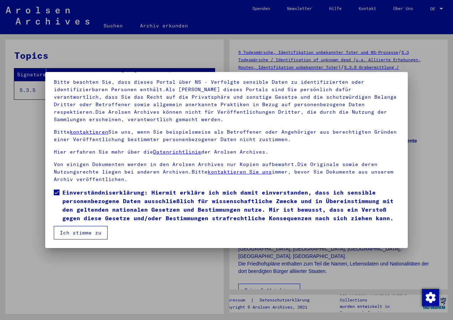 The height and width of the screenshot is (320, 453). I want to click on a: Datenrichtlinie, so click(177, 152).